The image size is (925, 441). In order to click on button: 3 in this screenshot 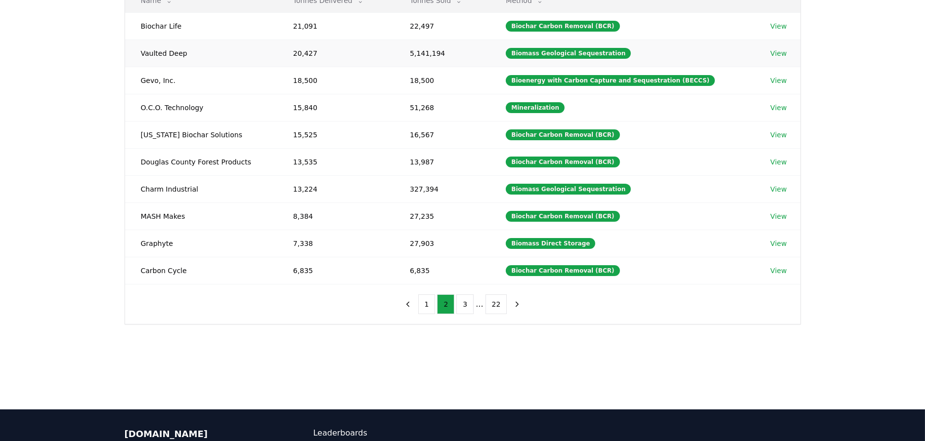, I will do `click(465, 304)`.